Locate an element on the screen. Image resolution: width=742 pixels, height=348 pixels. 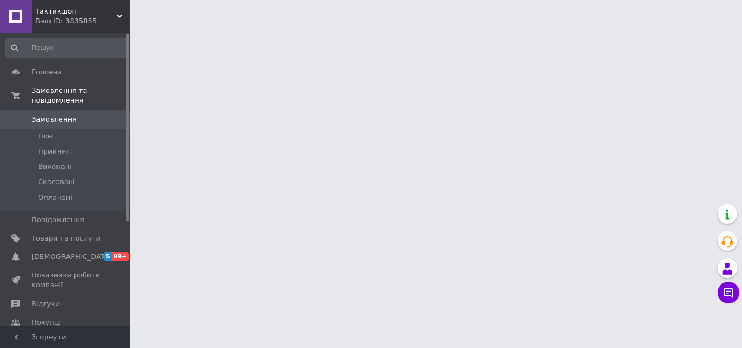
input: Пошук is located at coordinates (67, 48).